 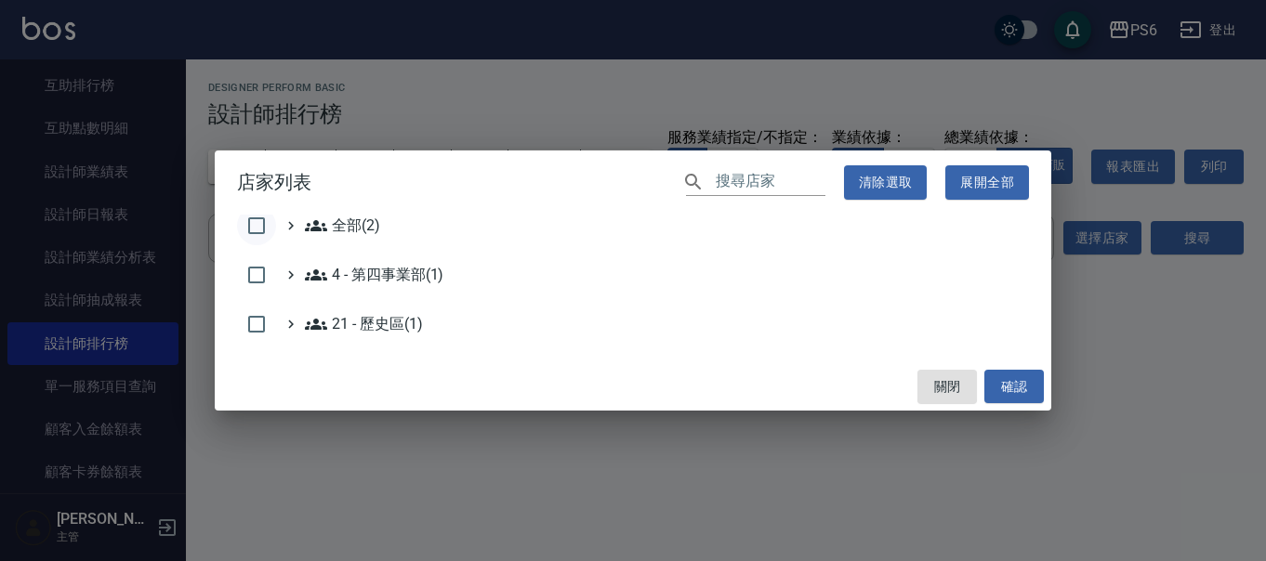 I want to click on button: 關閉, so click(x=947, y=387).